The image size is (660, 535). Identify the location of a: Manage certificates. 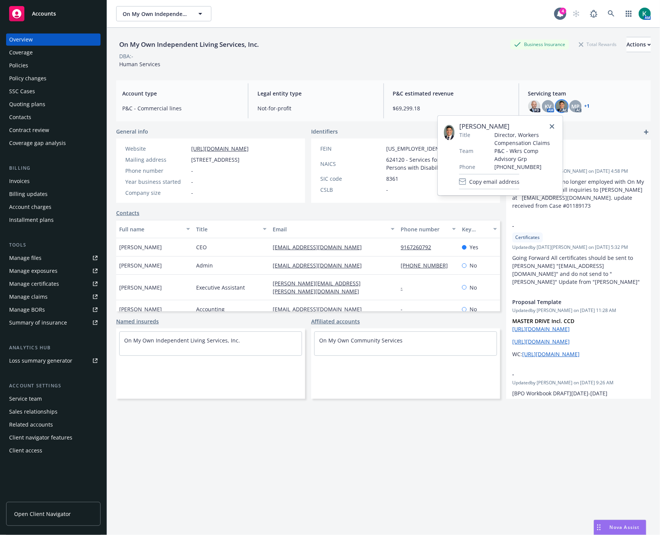
(53, 284).